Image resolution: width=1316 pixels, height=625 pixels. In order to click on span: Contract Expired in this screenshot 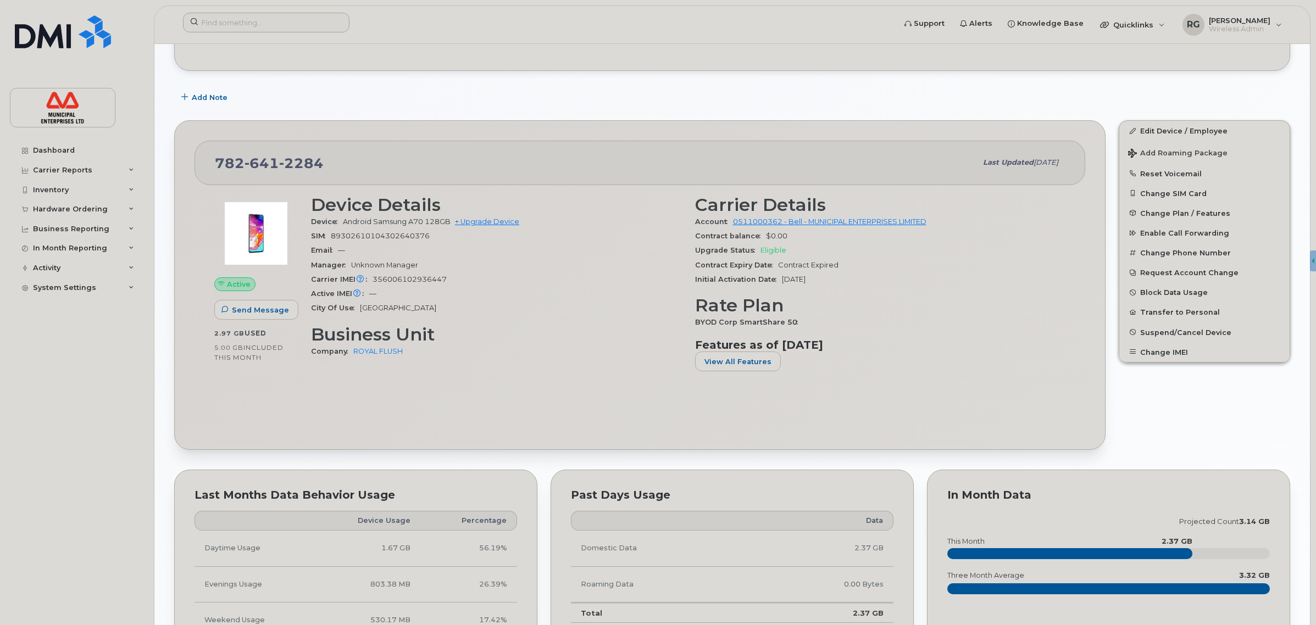, I will do `click(808, 265)`.